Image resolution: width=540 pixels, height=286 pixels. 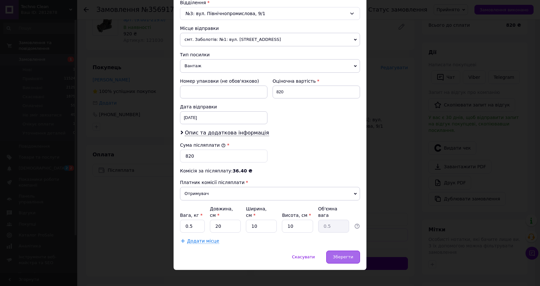 I want to click on div: Комісія за післяплату:, so click(x=270, y=171).